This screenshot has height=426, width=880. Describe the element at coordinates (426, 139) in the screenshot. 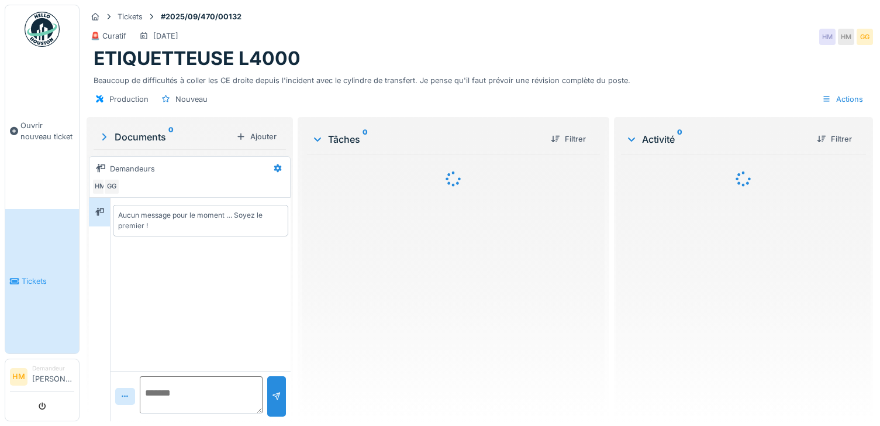

I see `div: Tâches` at that location.